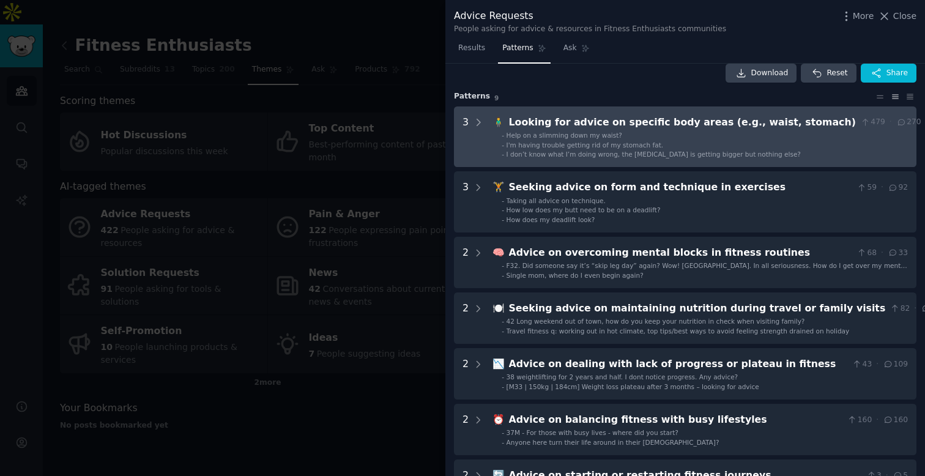 Image resolution: width=925 pixels, height=476 pixels. What do you see at coordinates (861, 365) in the screenshot?
I see `span: 43` at bounding box center [861, 365].